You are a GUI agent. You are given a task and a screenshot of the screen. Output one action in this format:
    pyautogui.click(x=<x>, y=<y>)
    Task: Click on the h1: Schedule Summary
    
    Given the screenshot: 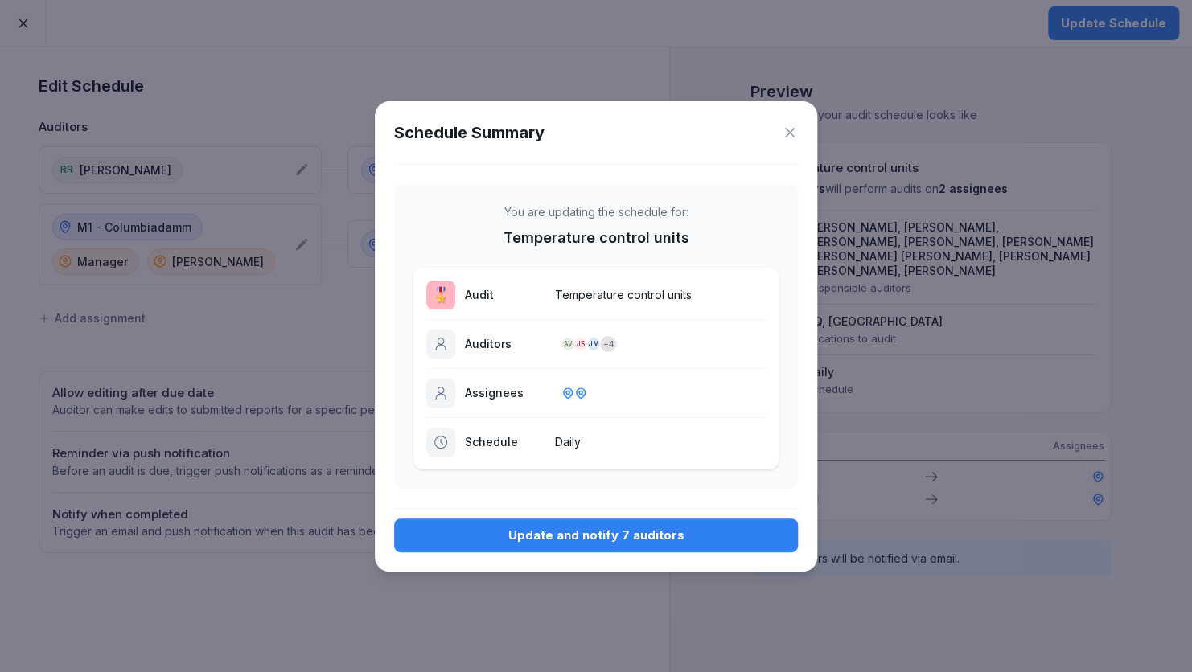 What is the action you would take?
    pyautogui.click(x=469, y=133)
    